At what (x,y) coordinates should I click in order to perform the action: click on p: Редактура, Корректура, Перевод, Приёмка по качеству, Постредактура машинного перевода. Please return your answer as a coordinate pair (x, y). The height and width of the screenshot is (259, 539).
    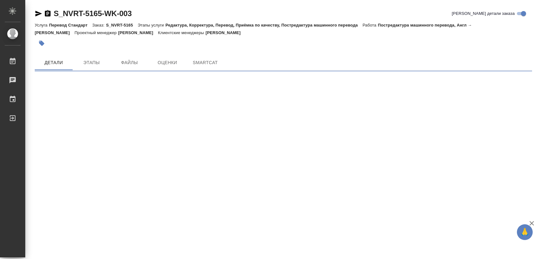
    Looking at the image, I should click on (264, 25).